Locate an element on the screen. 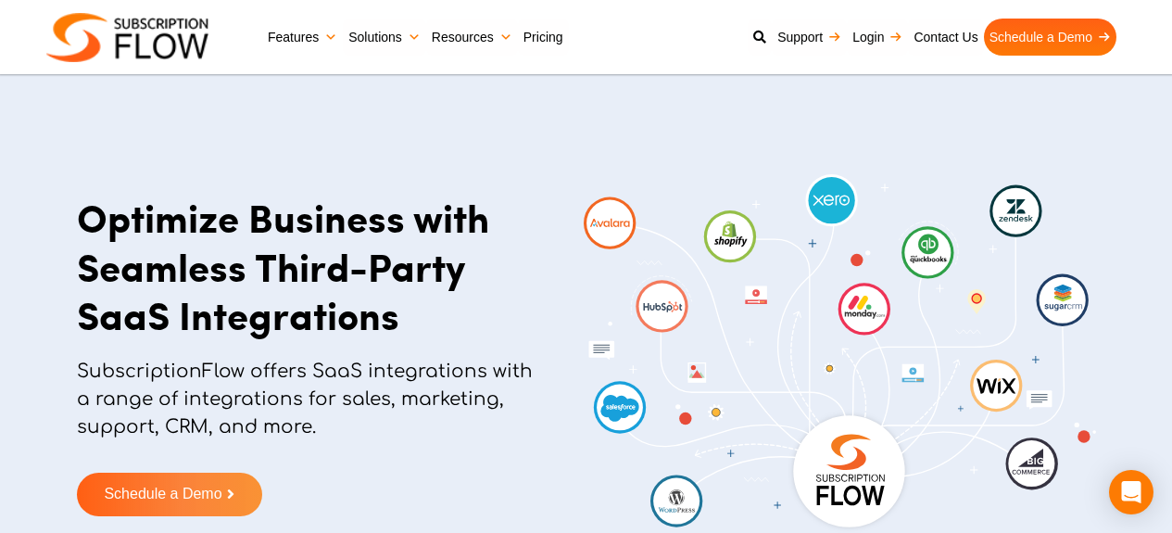 The image size is (1172, 533). p: SubscriptionFlow offers SaaS integrations with a range of integrations for sales, marketing, supp... is located at coordinates (308, 409).